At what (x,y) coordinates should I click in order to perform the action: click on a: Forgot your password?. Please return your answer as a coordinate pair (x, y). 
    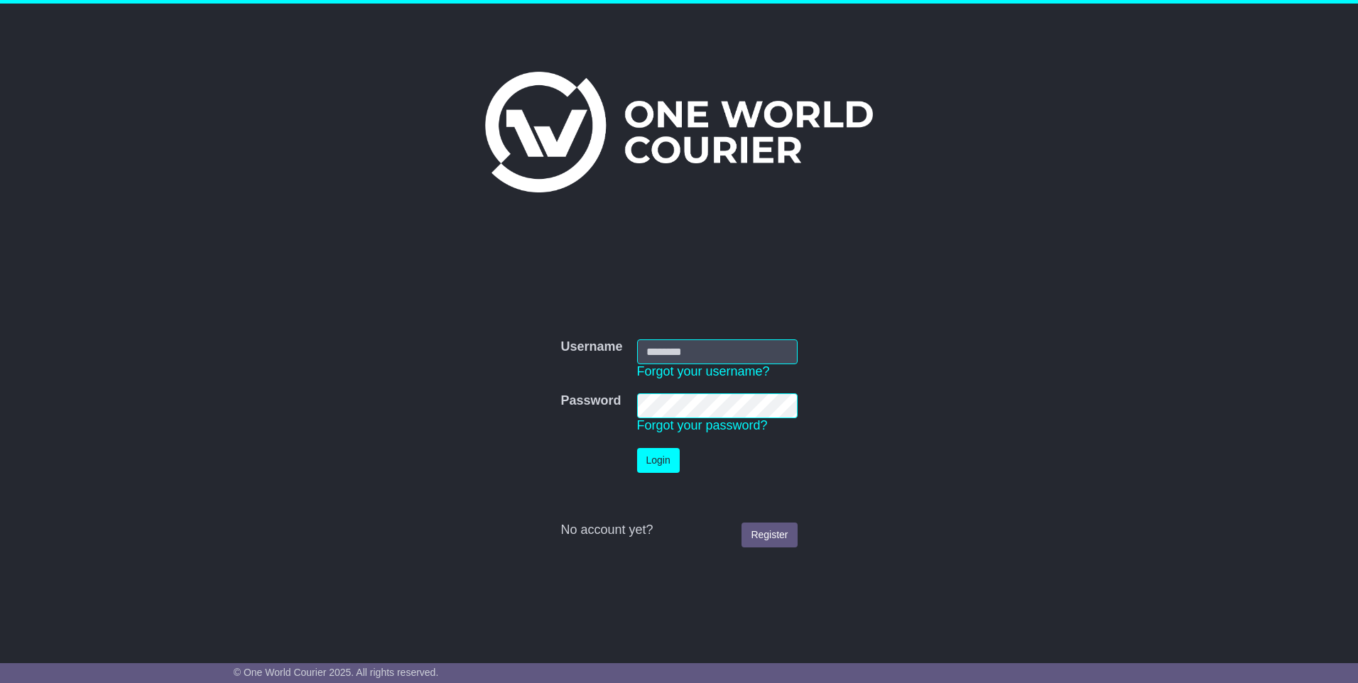
    Looking at the image, I should click on (702, 425).